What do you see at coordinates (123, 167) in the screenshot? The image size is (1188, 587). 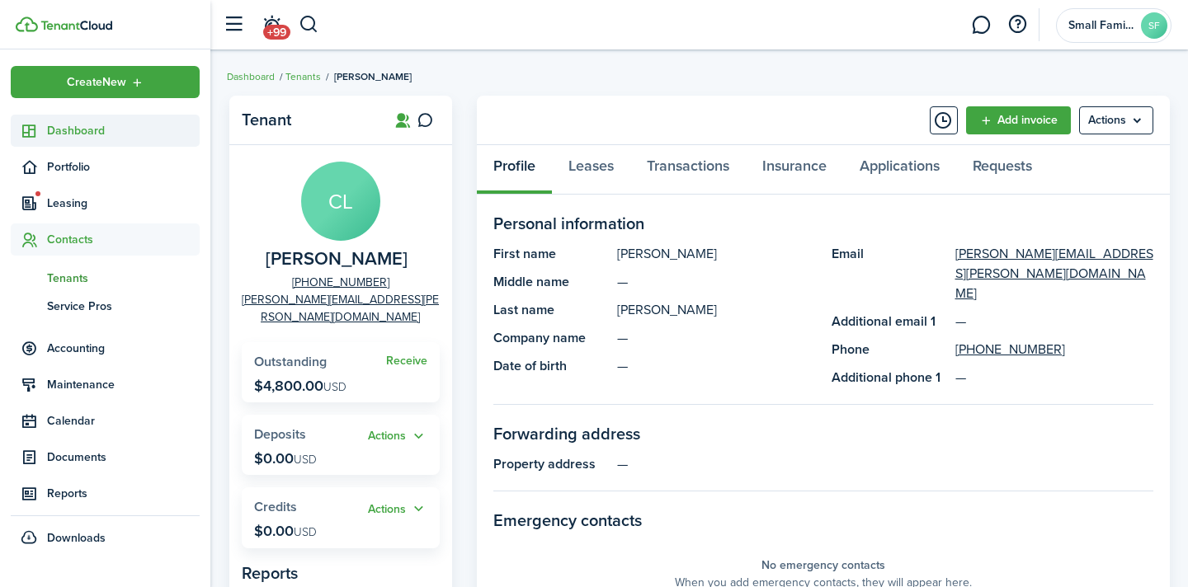 I see `span: Portfolio` at bounding box center [123, 167].